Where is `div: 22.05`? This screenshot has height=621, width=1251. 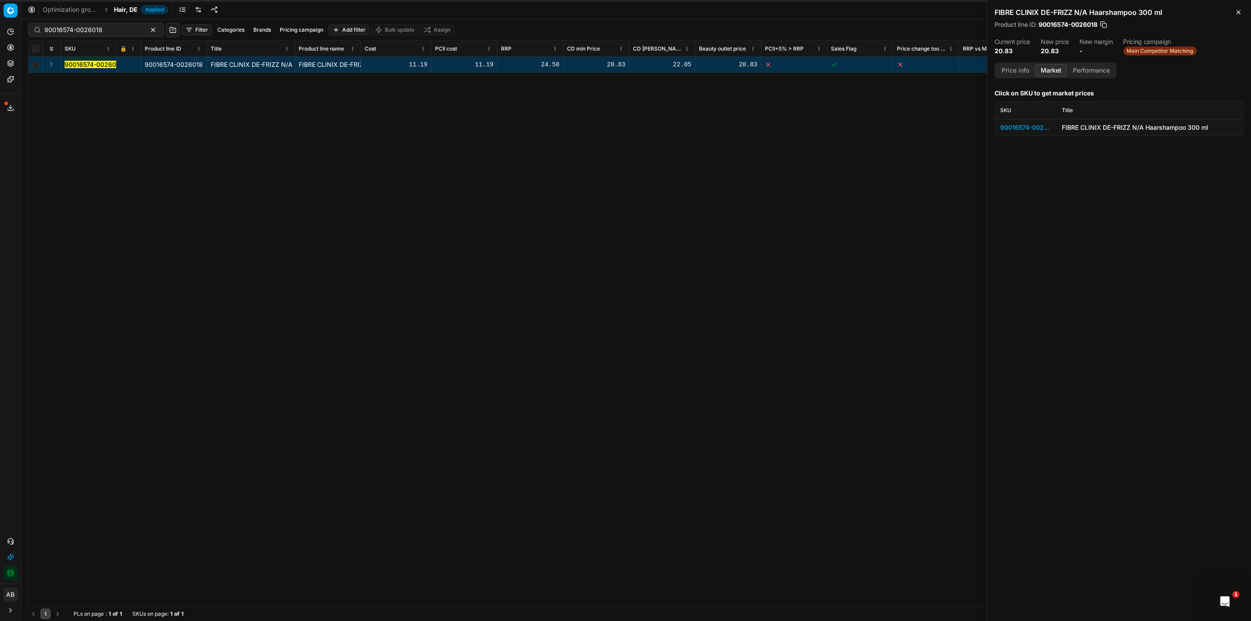 div: 22.05 is located at coordinates (662, 65).